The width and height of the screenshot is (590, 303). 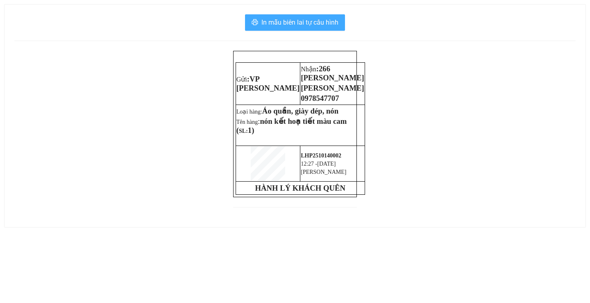 What do you see at coordinates (291, 125) in the screenshot?
I see `span: nón kết hoạ tiết màu cam (` at bounding box center [291, 125].